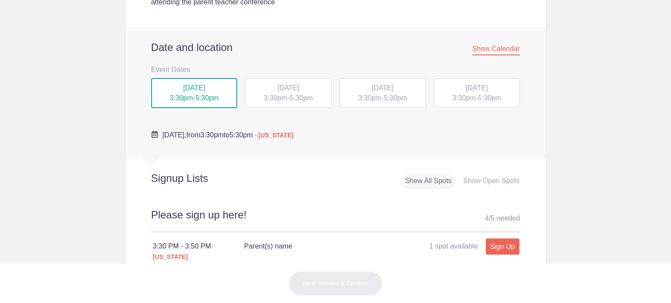 Image resolution: width=671 pixels, height=303 pixels. I want to click on a: Sign Up, so click(502, 247).